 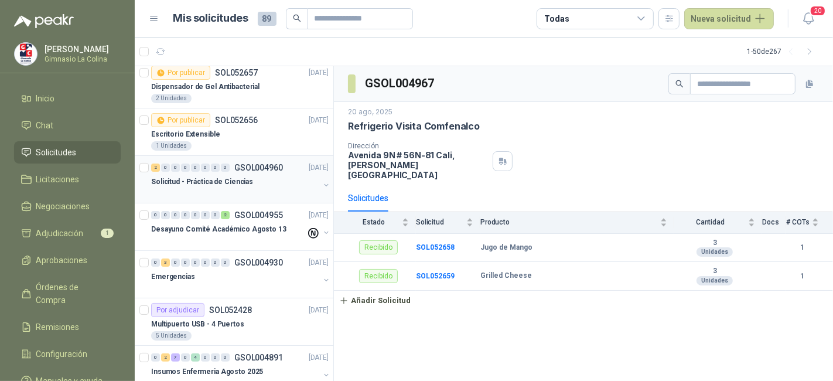 What do you see at coordinates (577, 222) in the screenshot?
I see `th: Producto` at bounding box center [577, 222].